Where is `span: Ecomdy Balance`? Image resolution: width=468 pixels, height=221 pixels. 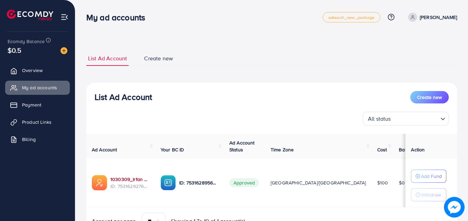 span: Ecomdy Balance is located at coordinates (26, 41).